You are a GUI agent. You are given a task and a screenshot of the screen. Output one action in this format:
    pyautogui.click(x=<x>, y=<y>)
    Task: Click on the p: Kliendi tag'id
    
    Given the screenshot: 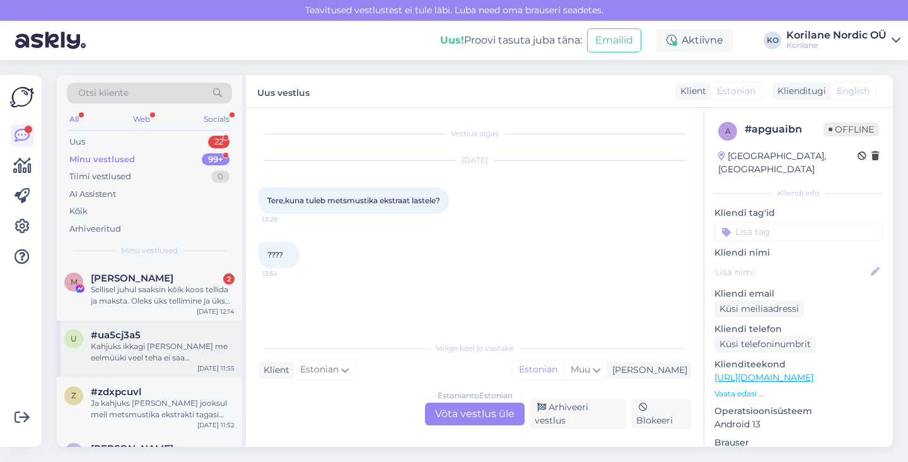 What is the action you would take?
    pyautogui.click(x=799, y=213)
    